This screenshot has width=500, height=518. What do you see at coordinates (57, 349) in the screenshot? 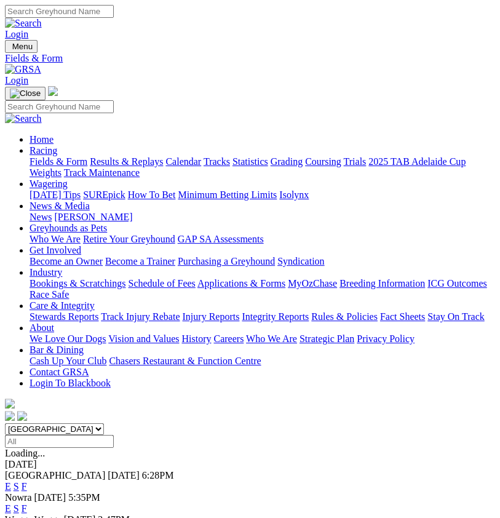
I see `a: Bar & Dining` at bounding box center [57, 349].